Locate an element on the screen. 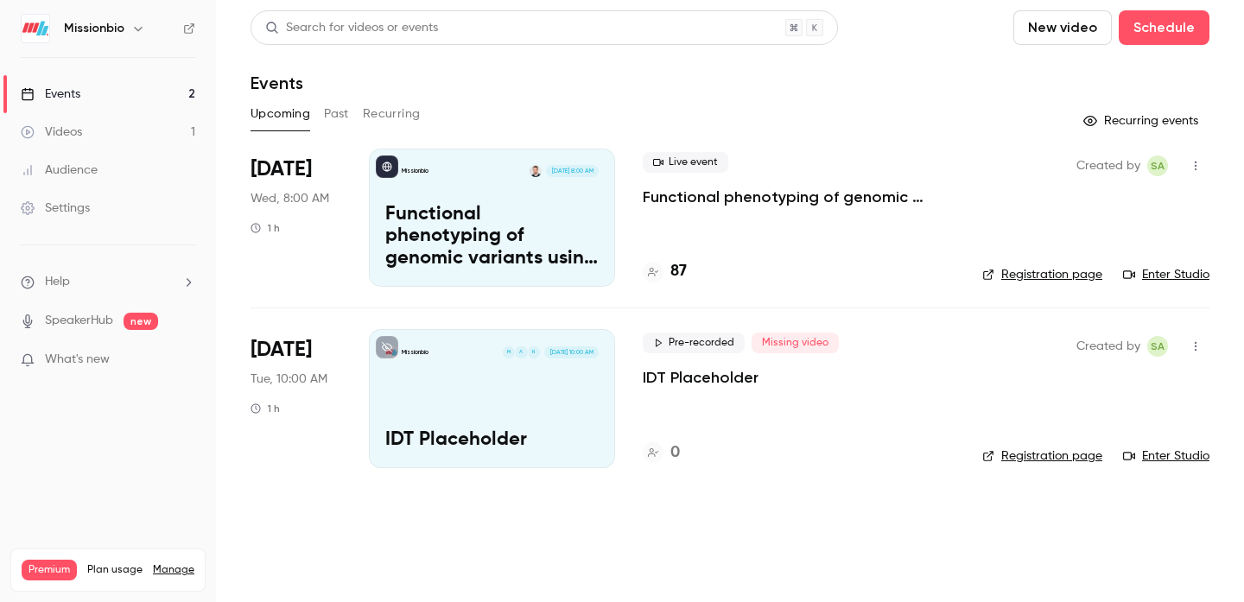  span: Premium is located at coordinates (49, 570).